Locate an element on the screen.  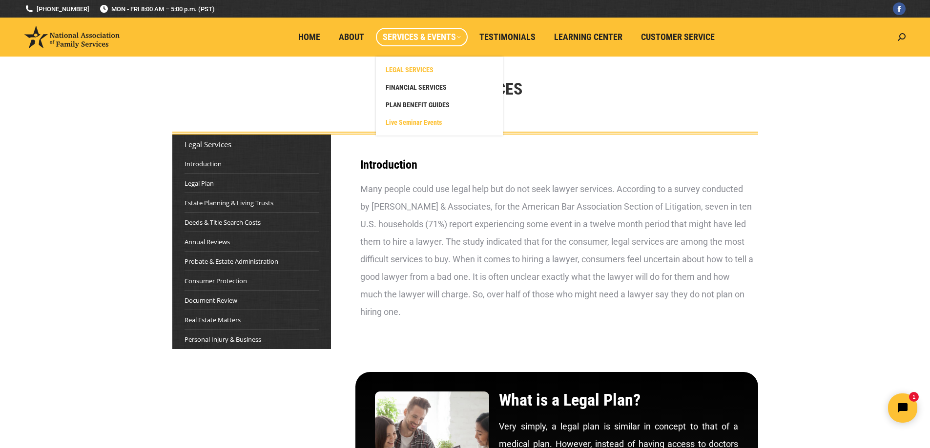
a: Consumer Protection is located at coordinates (216, 281).